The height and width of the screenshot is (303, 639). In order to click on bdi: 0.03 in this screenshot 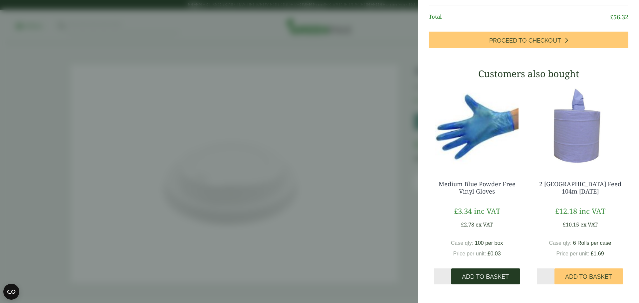, I will do `click(494, 254)`.